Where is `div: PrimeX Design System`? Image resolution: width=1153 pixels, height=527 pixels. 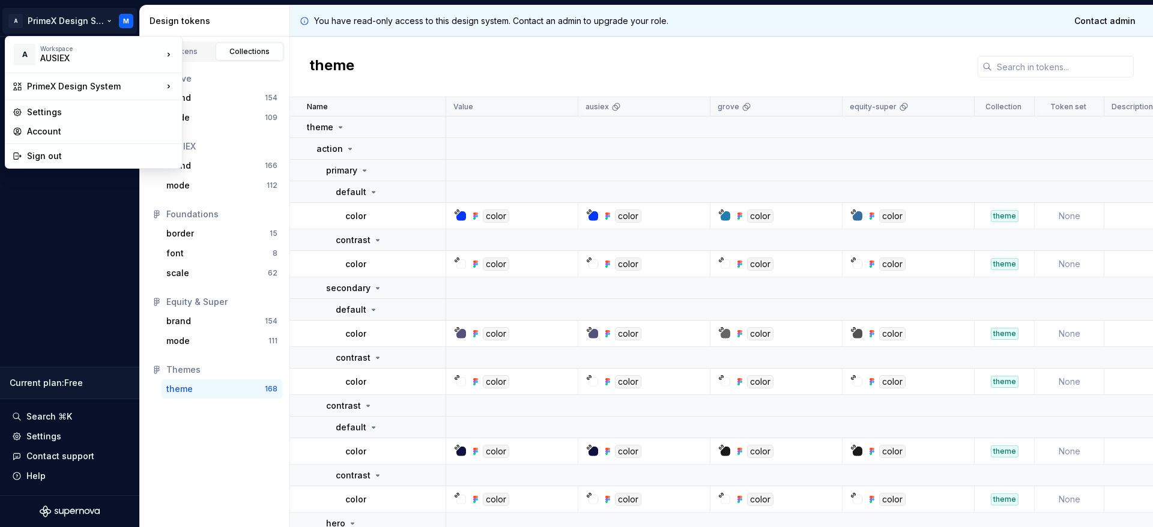 div: PrimeX Design System is located at coordinates (95, 86).